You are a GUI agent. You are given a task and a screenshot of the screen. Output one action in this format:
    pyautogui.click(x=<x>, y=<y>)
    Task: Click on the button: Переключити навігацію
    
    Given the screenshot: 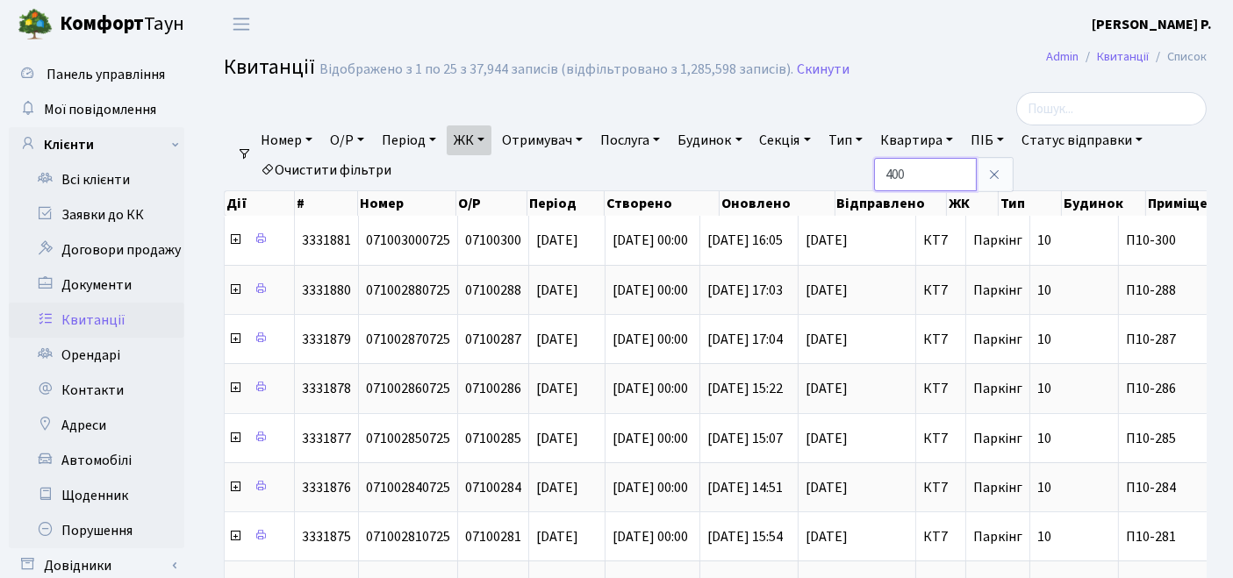 What is the action you would take?
    pyautogui.click(x=241, y=24)
    